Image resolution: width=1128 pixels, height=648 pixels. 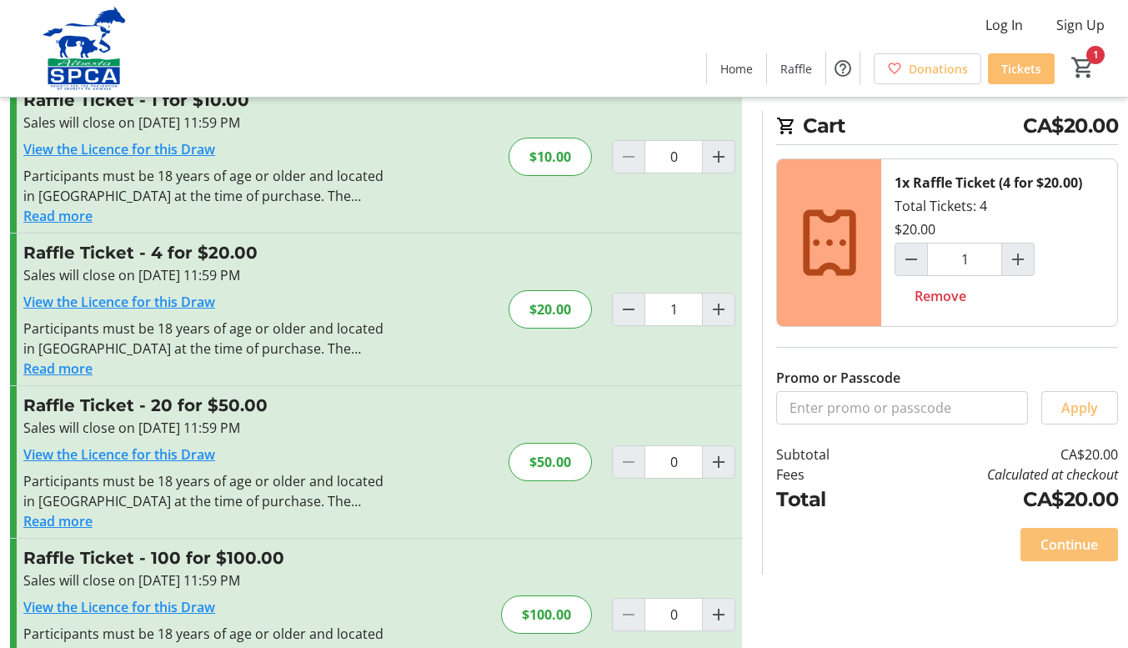 What do you see at coordinates (736, 68) in the screenshot?
I see `span: Home` at bounding box center [736, 68].